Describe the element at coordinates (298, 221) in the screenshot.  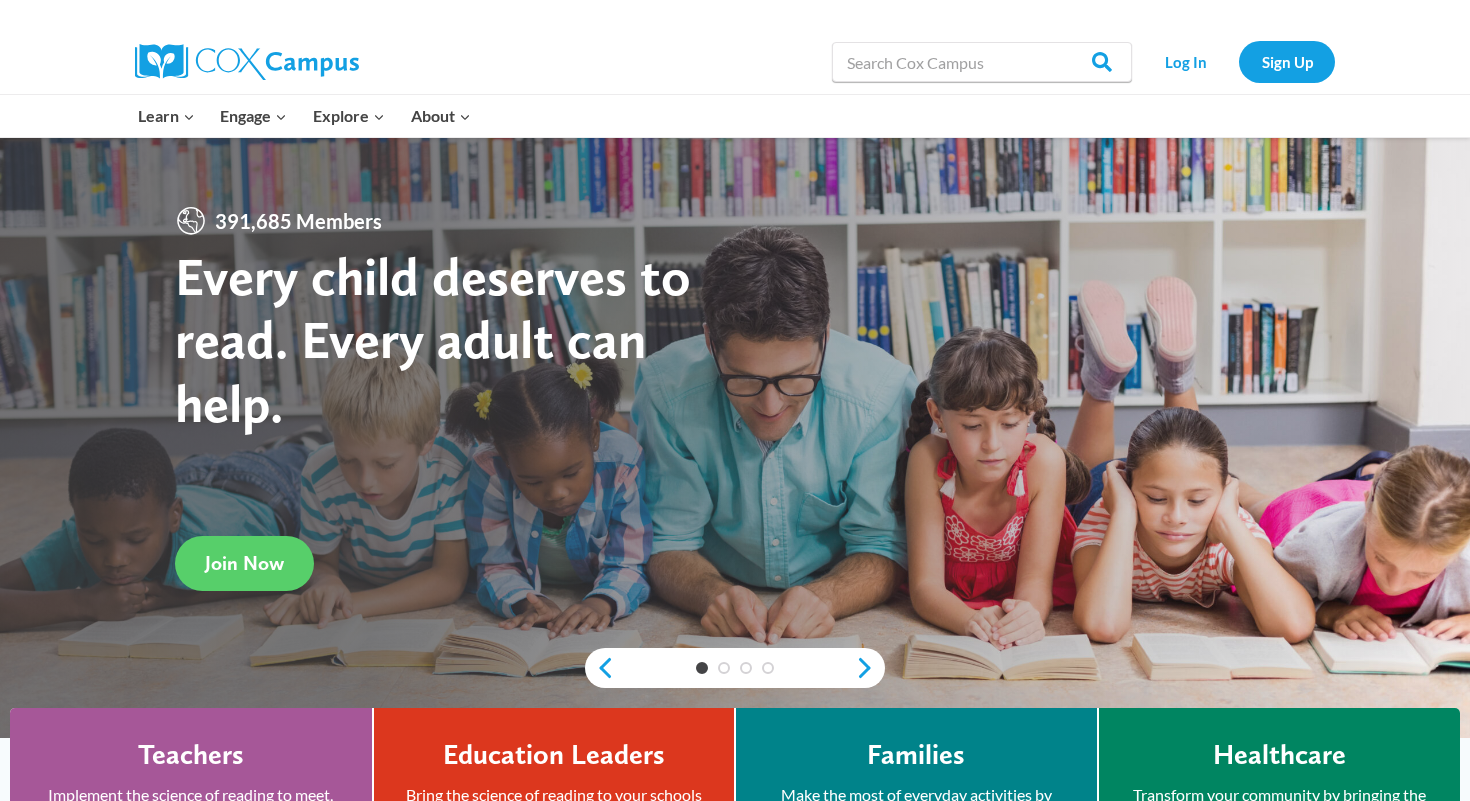
I see `span: 391,685 Members` at that location.